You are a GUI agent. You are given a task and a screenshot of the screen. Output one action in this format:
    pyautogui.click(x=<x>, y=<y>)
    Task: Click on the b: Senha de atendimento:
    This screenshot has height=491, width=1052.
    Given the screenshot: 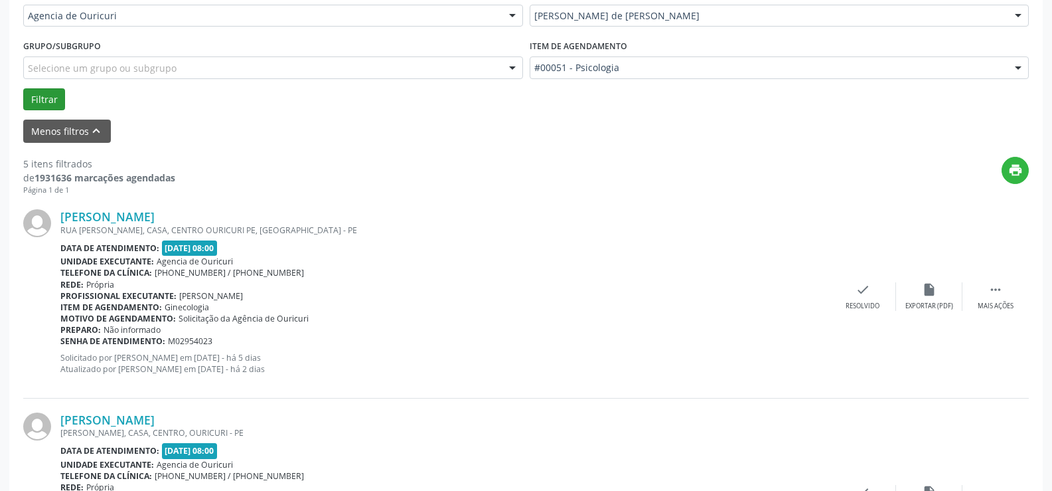 What is the action you would take?
    pyautogui.click(x=113, y=341)
    